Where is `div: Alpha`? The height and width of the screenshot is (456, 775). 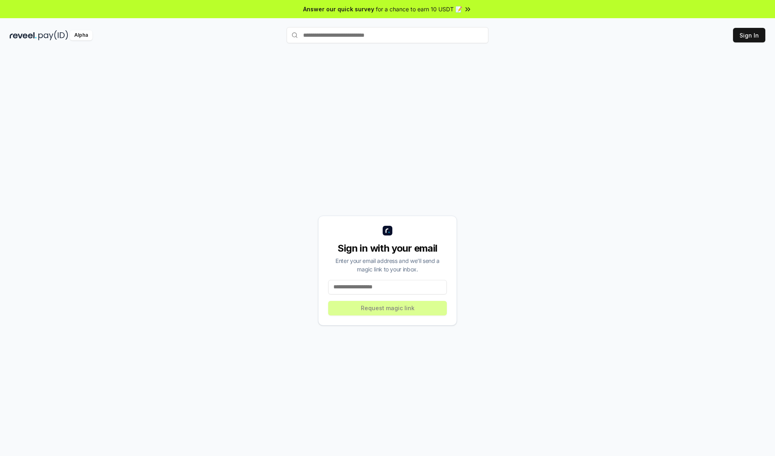 div: Alpha is located at coordinates (81, 35).